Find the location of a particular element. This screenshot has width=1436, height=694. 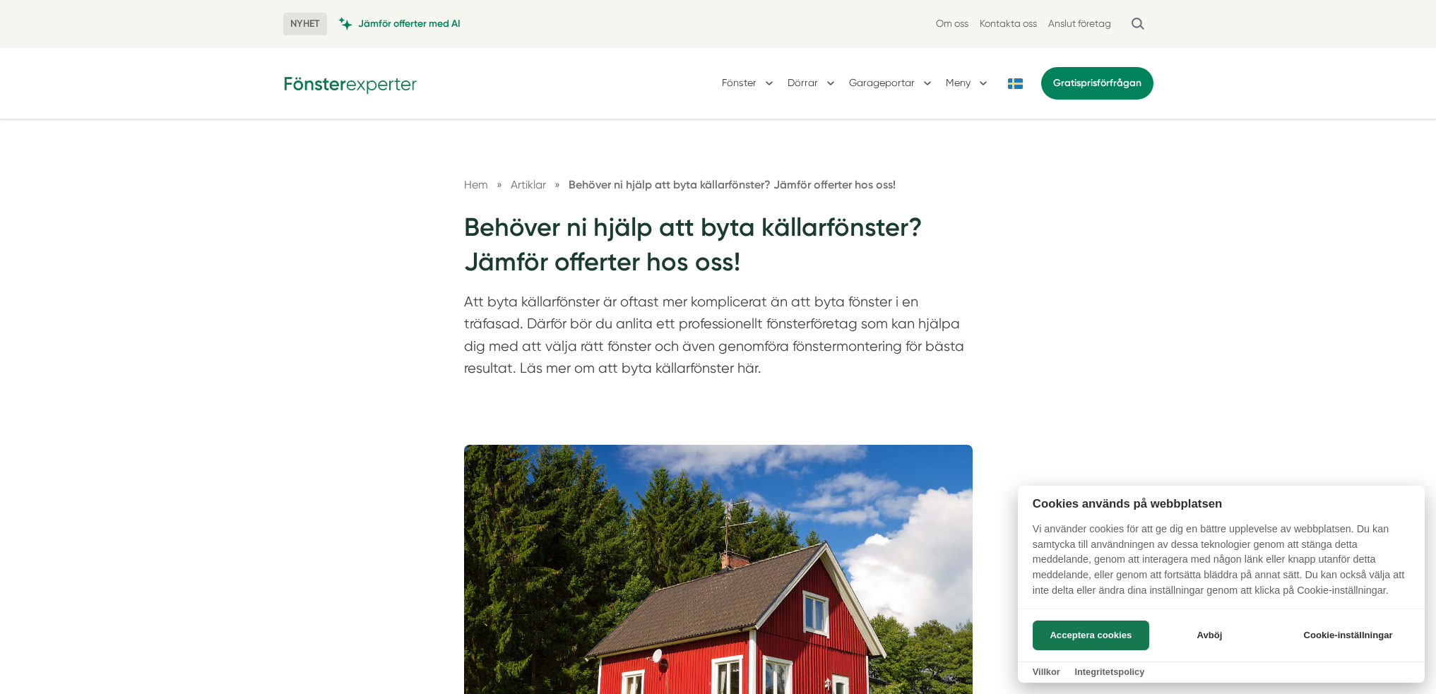

button: Cookie-inställningar is located at coordinates (1347, 636).